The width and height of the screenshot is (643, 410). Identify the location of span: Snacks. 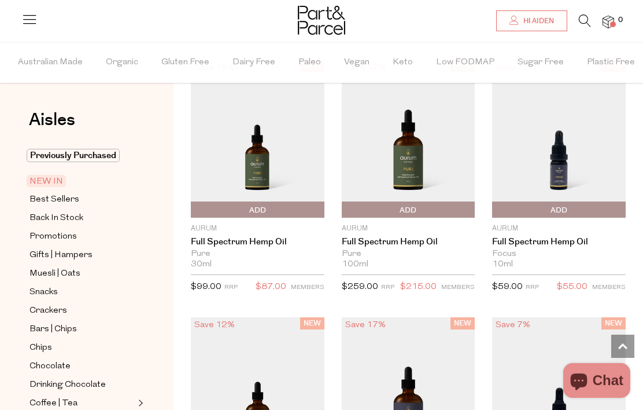
(43, 292).